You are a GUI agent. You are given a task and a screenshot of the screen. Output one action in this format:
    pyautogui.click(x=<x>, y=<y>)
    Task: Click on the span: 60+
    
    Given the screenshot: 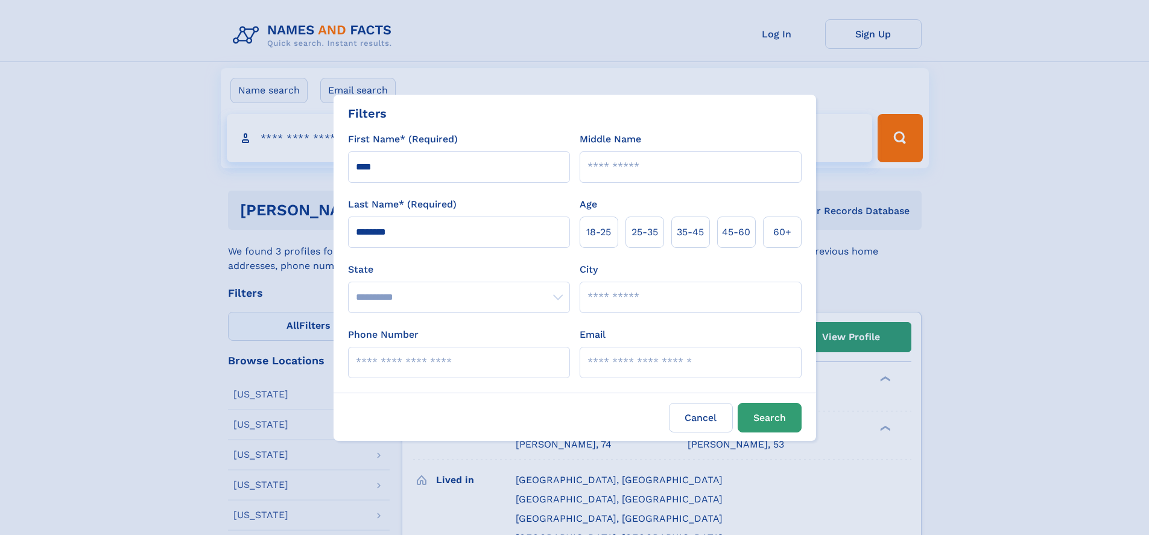 What is the action you would take?
    pyautogui.click(x=782, y=232)
    